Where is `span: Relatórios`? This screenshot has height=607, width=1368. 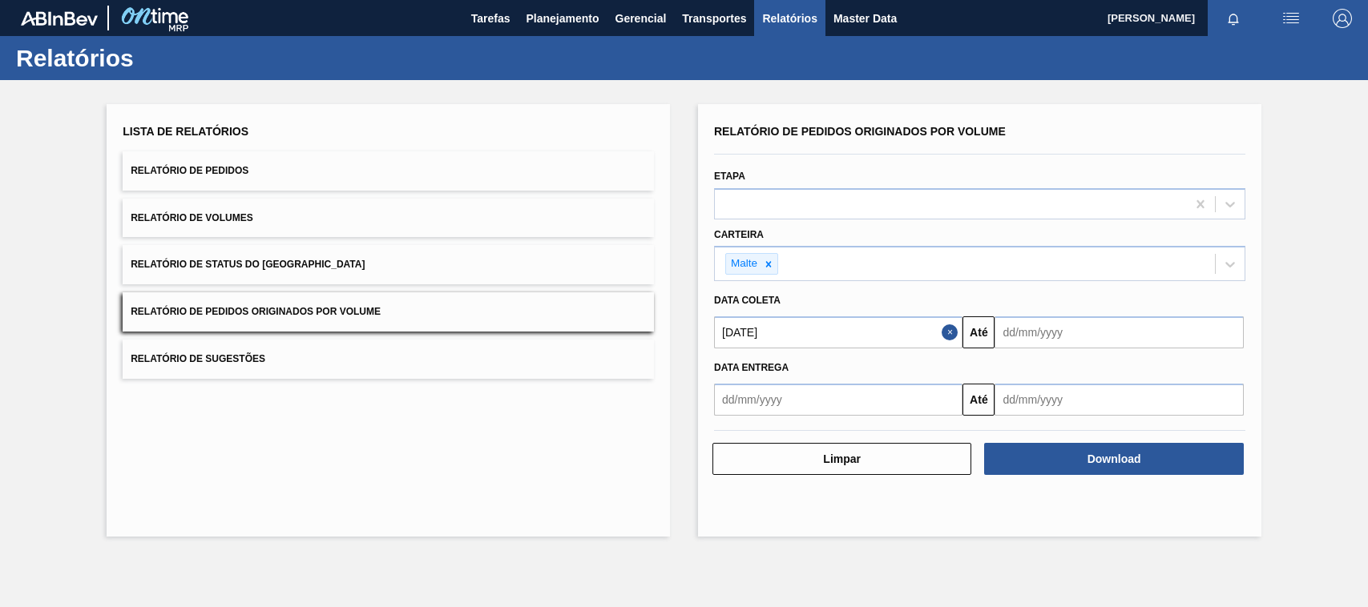 span: Relatórios is located at coordinates (789, 18).